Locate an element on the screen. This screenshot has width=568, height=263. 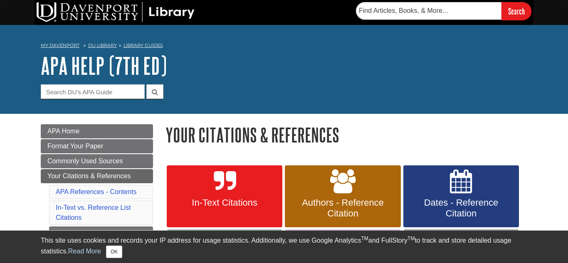
a: Format Your Paper is located at coordinates (97, 146).